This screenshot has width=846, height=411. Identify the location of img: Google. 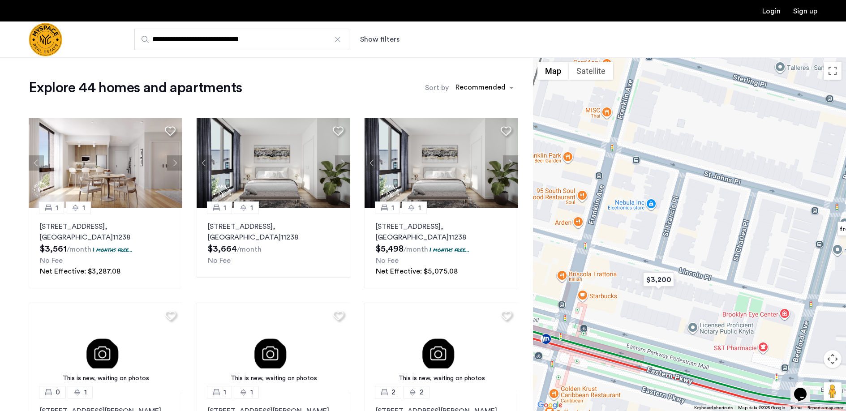
(550, 405).